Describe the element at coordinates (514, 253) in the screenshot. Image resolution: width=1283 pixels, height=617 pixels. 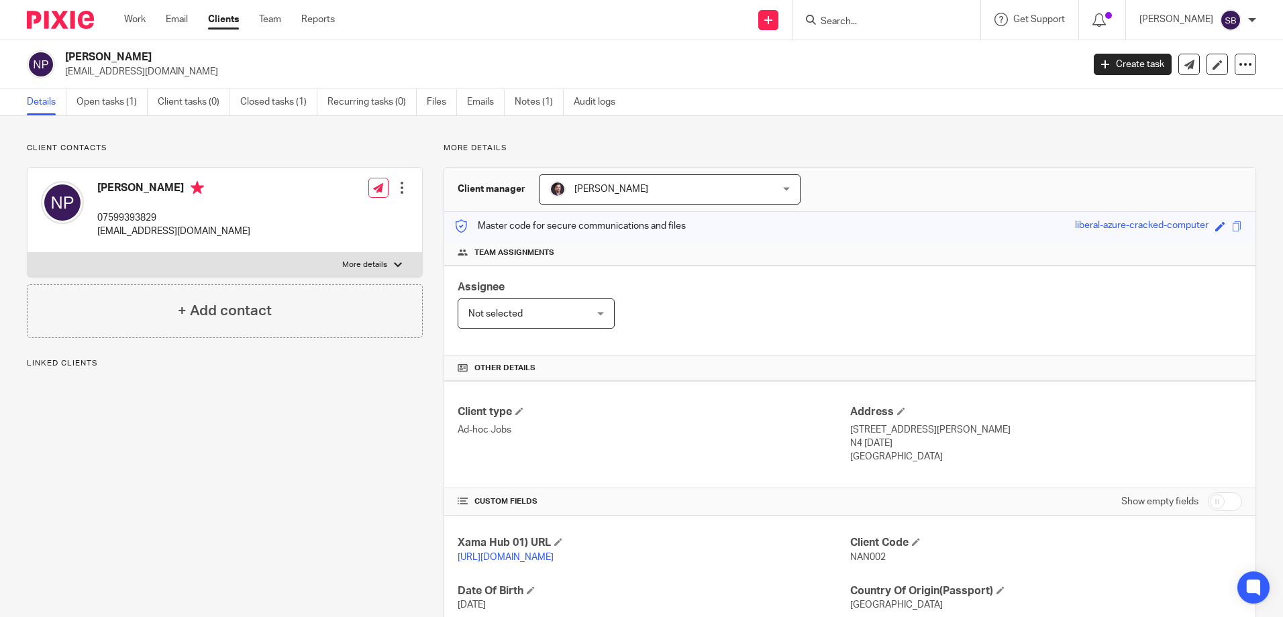
I see `span: Team assignments` at that location.